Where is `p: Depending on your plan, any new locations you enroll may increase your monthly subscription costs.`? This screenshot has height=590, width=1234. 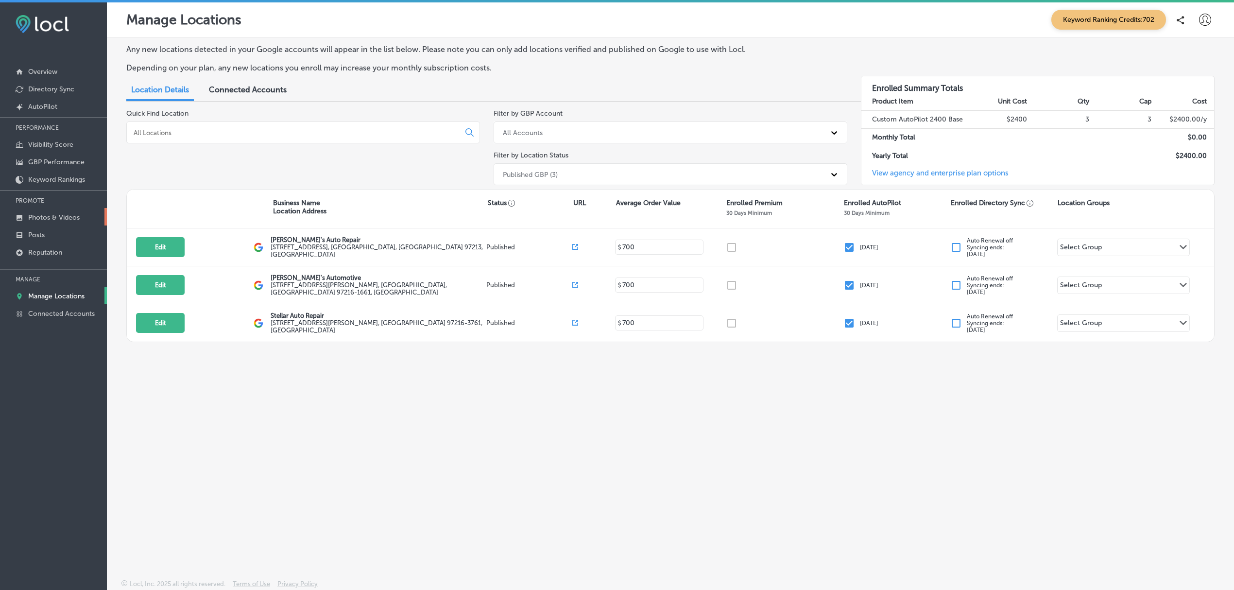 p: Depending on your plan, any new locations you enroll may increase your monthly subscription costs. is located at coordinates (480, 68).